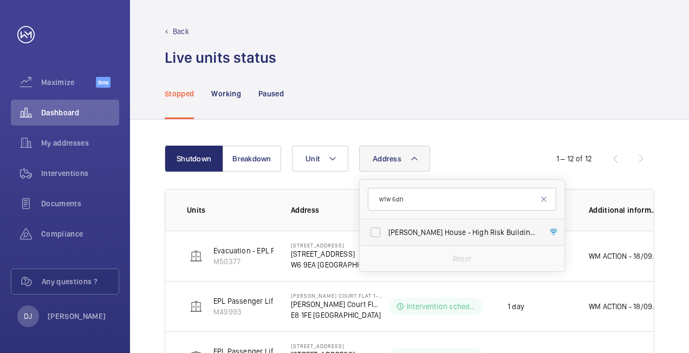 This screenshot has height=353, width=689. Describe the element at coordinates (194, 159) in the screenshot. I see `button: Shutdown` at that location.